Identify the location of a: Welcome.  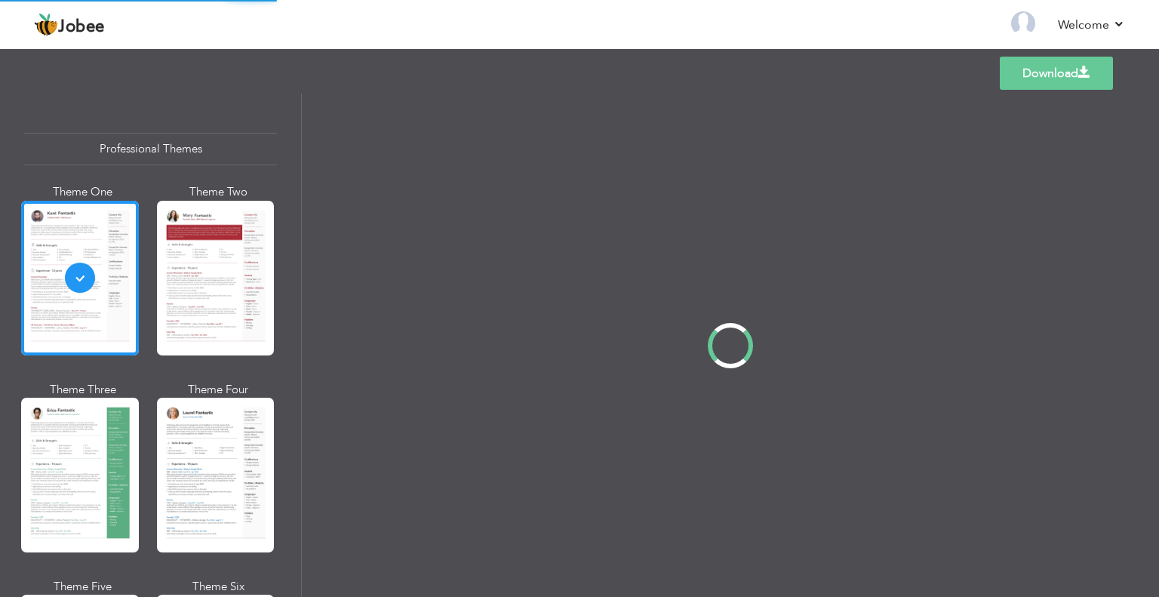
(1091, 25).